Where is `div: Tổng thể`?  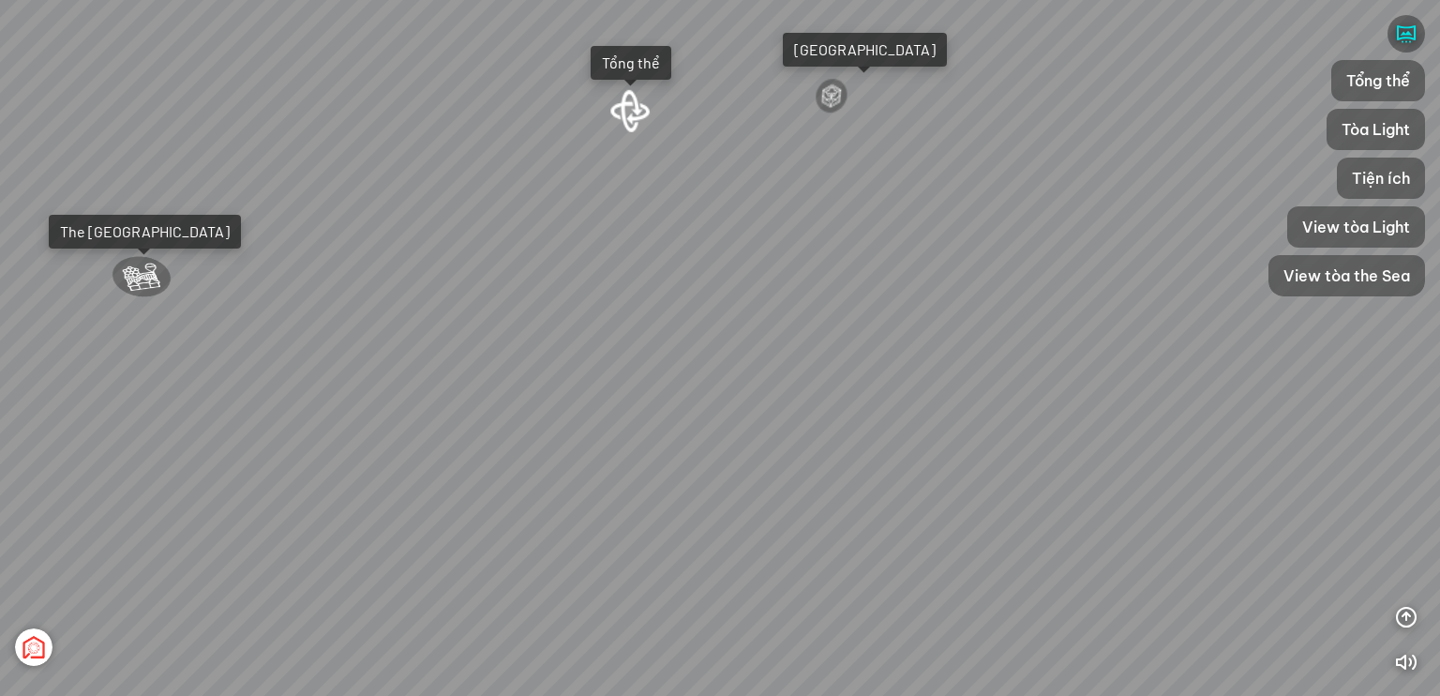
div: Tổng thể is located at coordinates (631, 63).